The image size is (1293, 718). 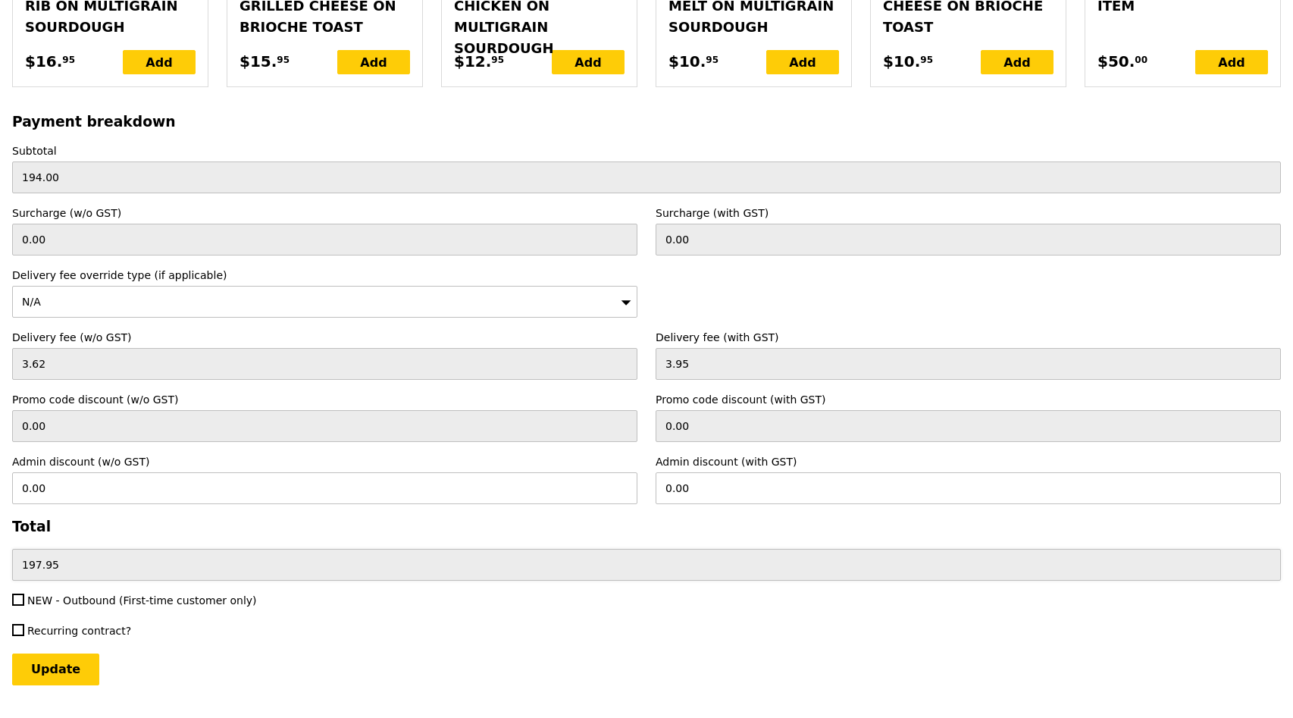 I want to click on label: Delivery fee (w/o GST), so click(x=324, y=337).